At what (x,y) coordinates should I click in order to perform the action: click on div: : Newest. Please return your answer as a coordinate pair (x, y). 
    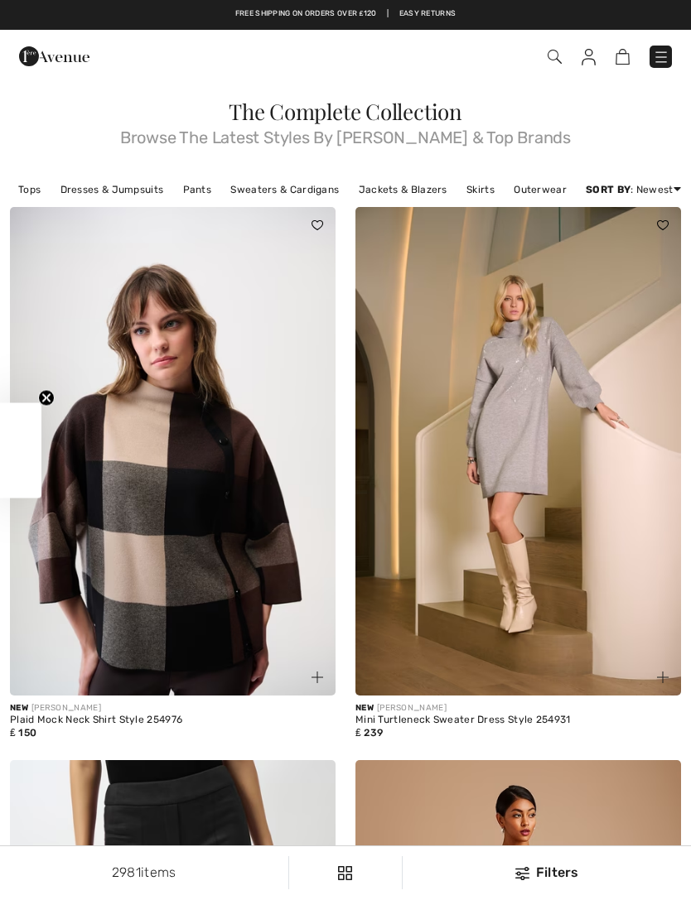
    Looking at the image, I should click on (633, 190).